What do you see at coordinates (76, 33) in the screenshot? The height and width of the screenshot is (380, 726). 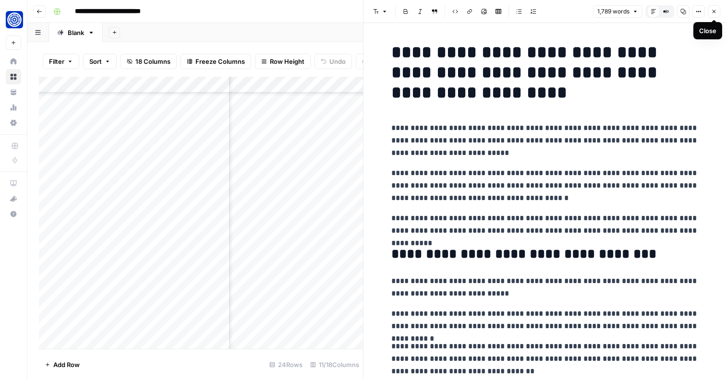 I see `a: Blank` at bounding box center [76, 33].